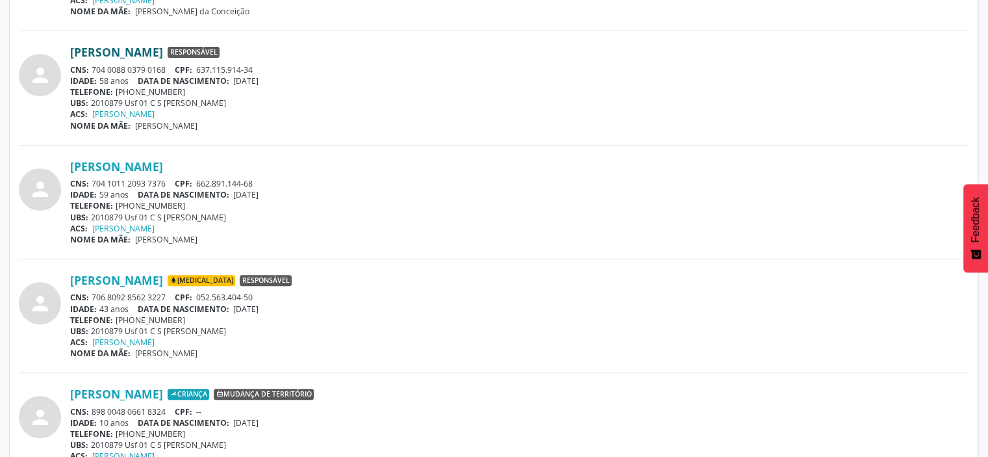  What do you see at coordinates (975, 219) in the screenshot?
I see `span: Feedback` at bounding box center [975, 219].